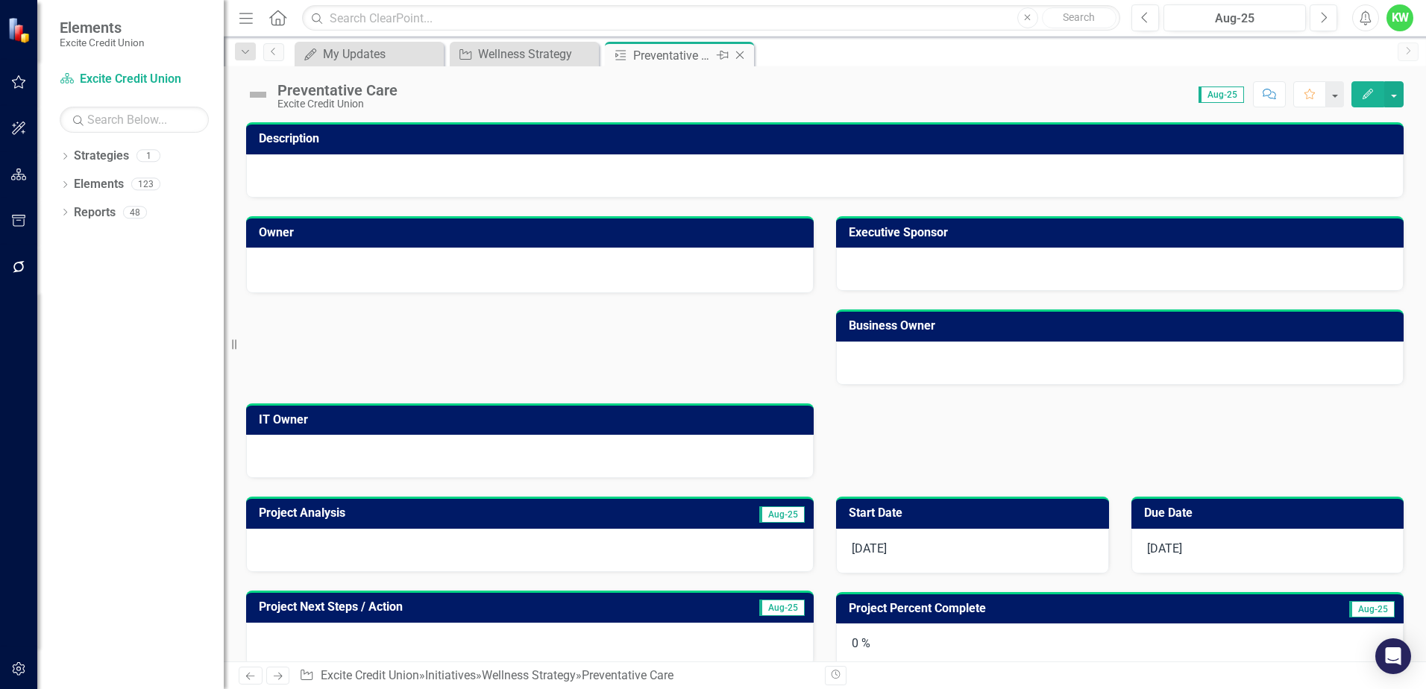 The width and height of the screenshot is (1426, 689). I want to click on div: Aug-25, so click(1234, 19).